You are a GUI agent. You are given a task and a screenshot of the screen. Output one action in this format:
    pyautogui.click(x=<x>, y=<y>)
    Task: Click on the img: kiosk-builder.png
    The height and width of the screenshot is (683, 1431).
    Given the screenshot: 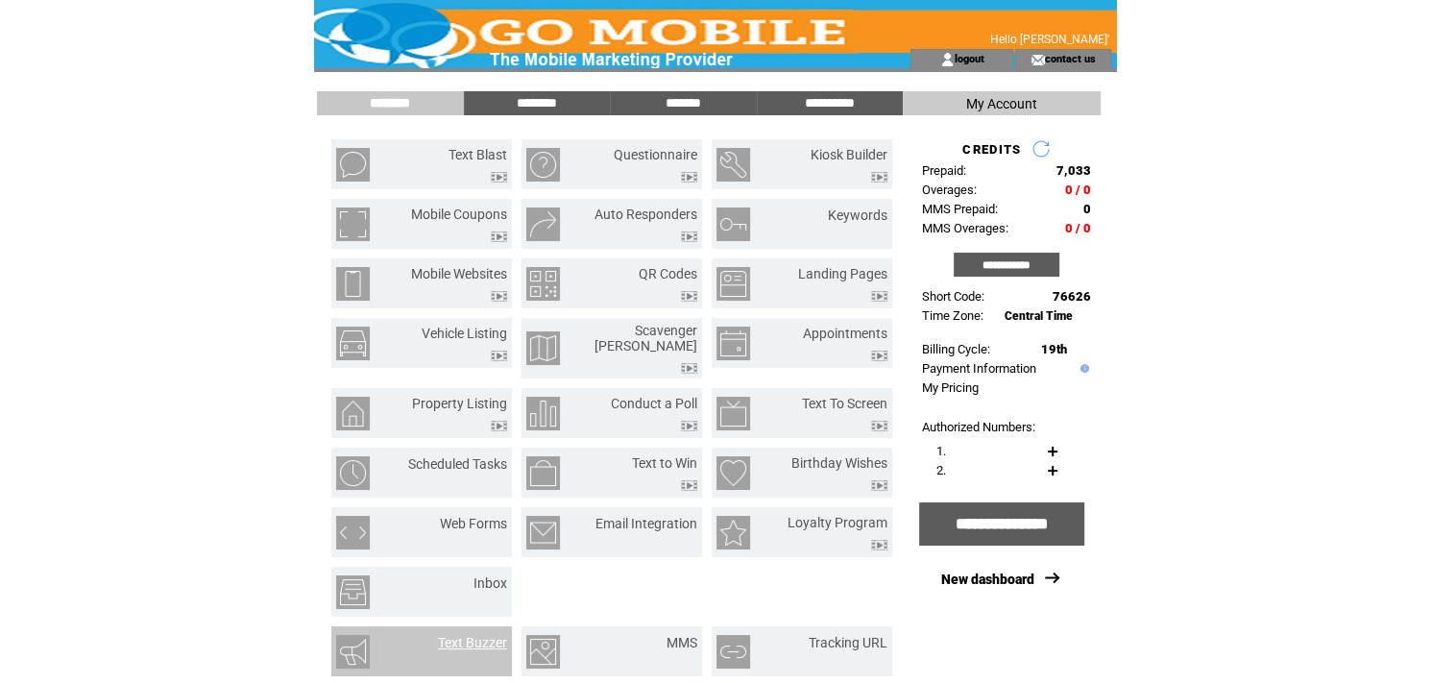 What is the action you would take?
    pyautogui.click(x=733, y=164)
    